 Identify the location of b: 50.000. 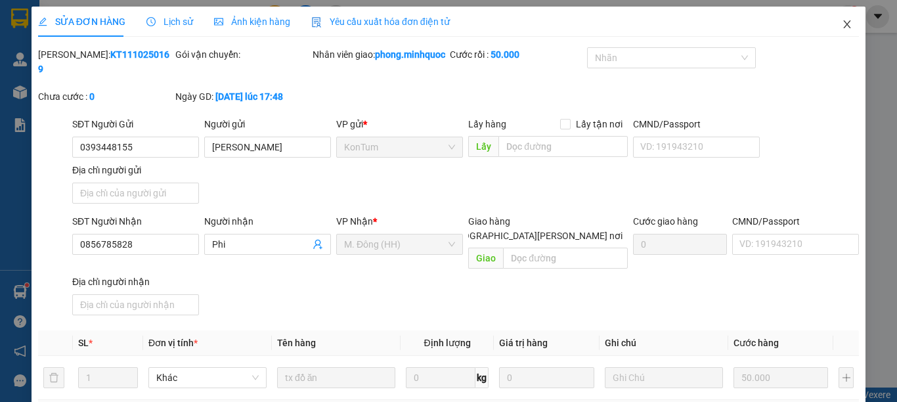
(505, 54).